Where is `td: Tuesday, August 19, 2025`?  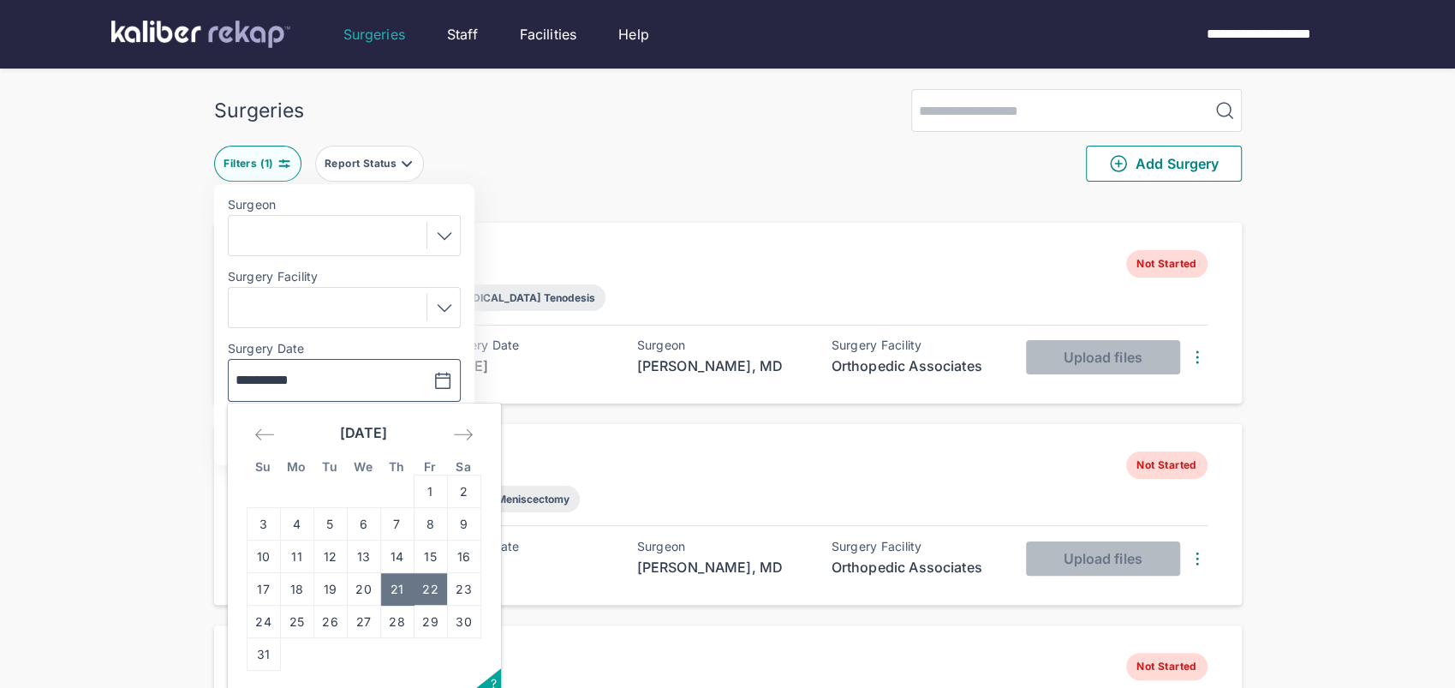 td: Tuesday, August 19, 2025 is located at coordinates (330, 589).